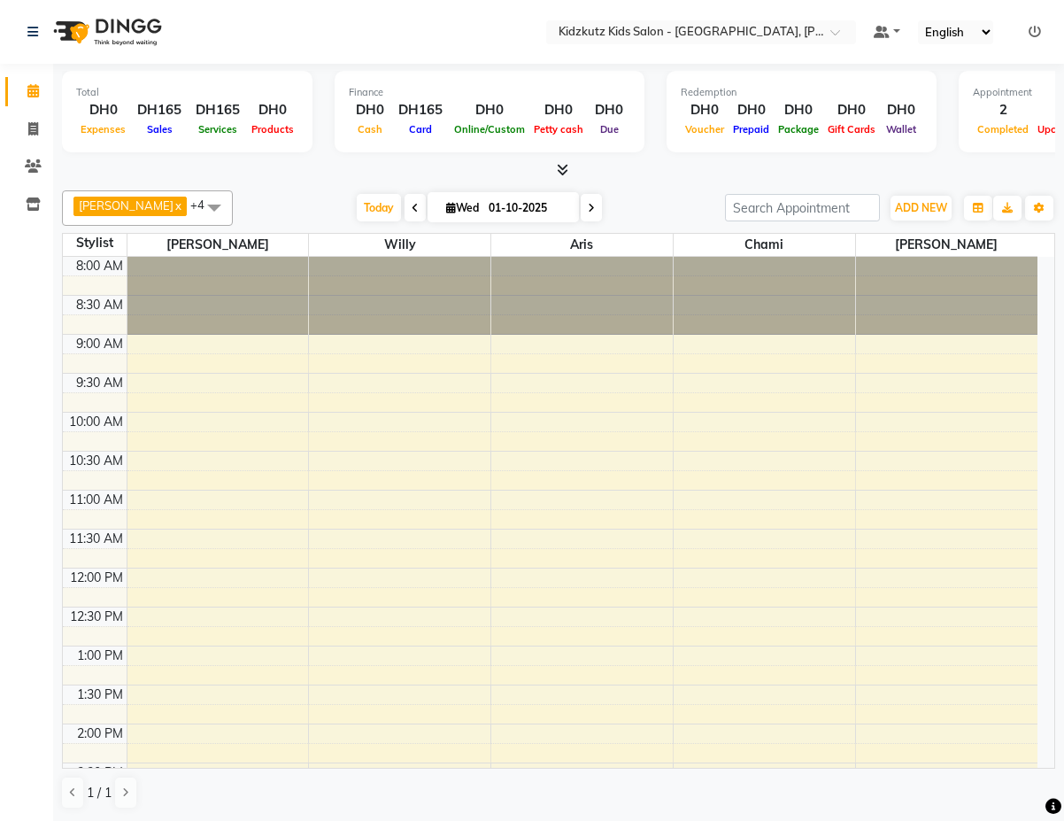  Describe the element at coordinates (204, 205) in the screenshot. I see `span: +4` at that location.